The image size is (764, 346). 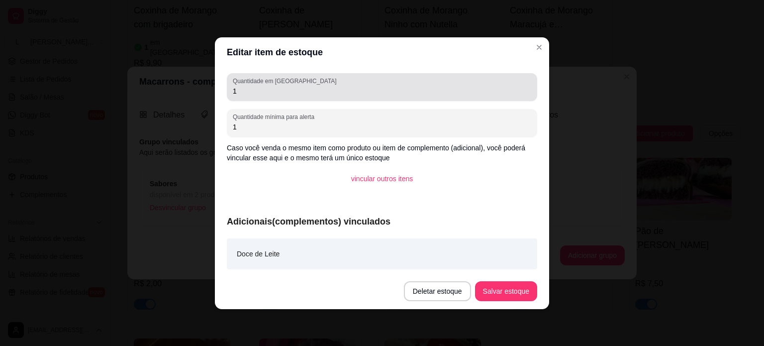 I want to click on label: Quantidade mínima para alerta, so click(x=275, y=116).